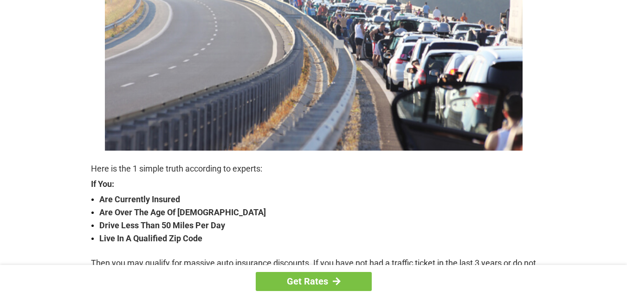  I want to click on p: Here is the 1 simple truth according to experts:, so click(314, 169).